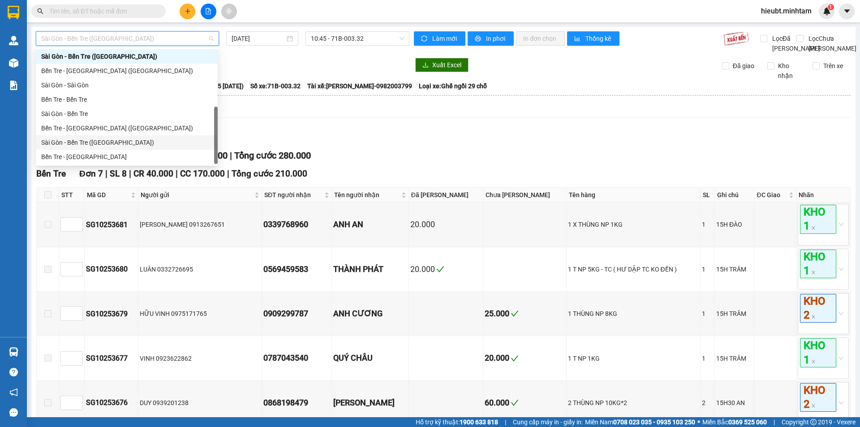 This screenshot has height=427, width=860. What do you see at coordinates (634, 269) in the screenshot?
I see `div: 1 T NP 5KG - TC ( HƯ DẬP TC KO ĐỀN )` at bounding box center [634, 269].